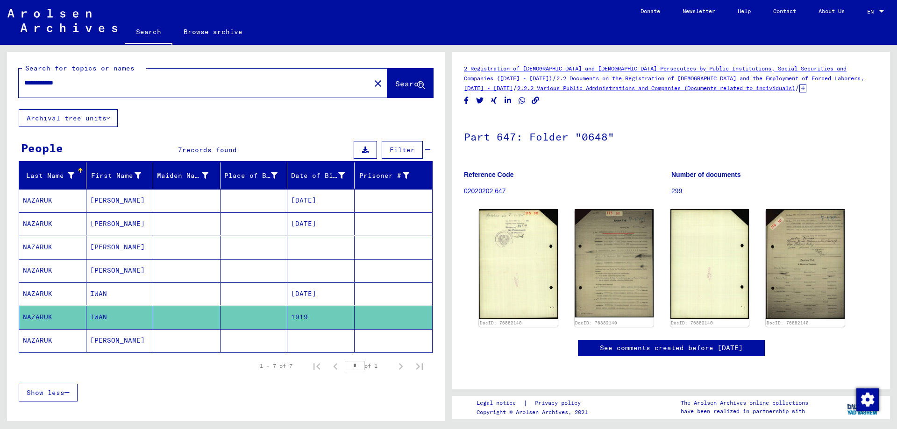 The height and width of the screenshot is (429, 897). I want to click on img: 003.jpg, so click(805, 264).